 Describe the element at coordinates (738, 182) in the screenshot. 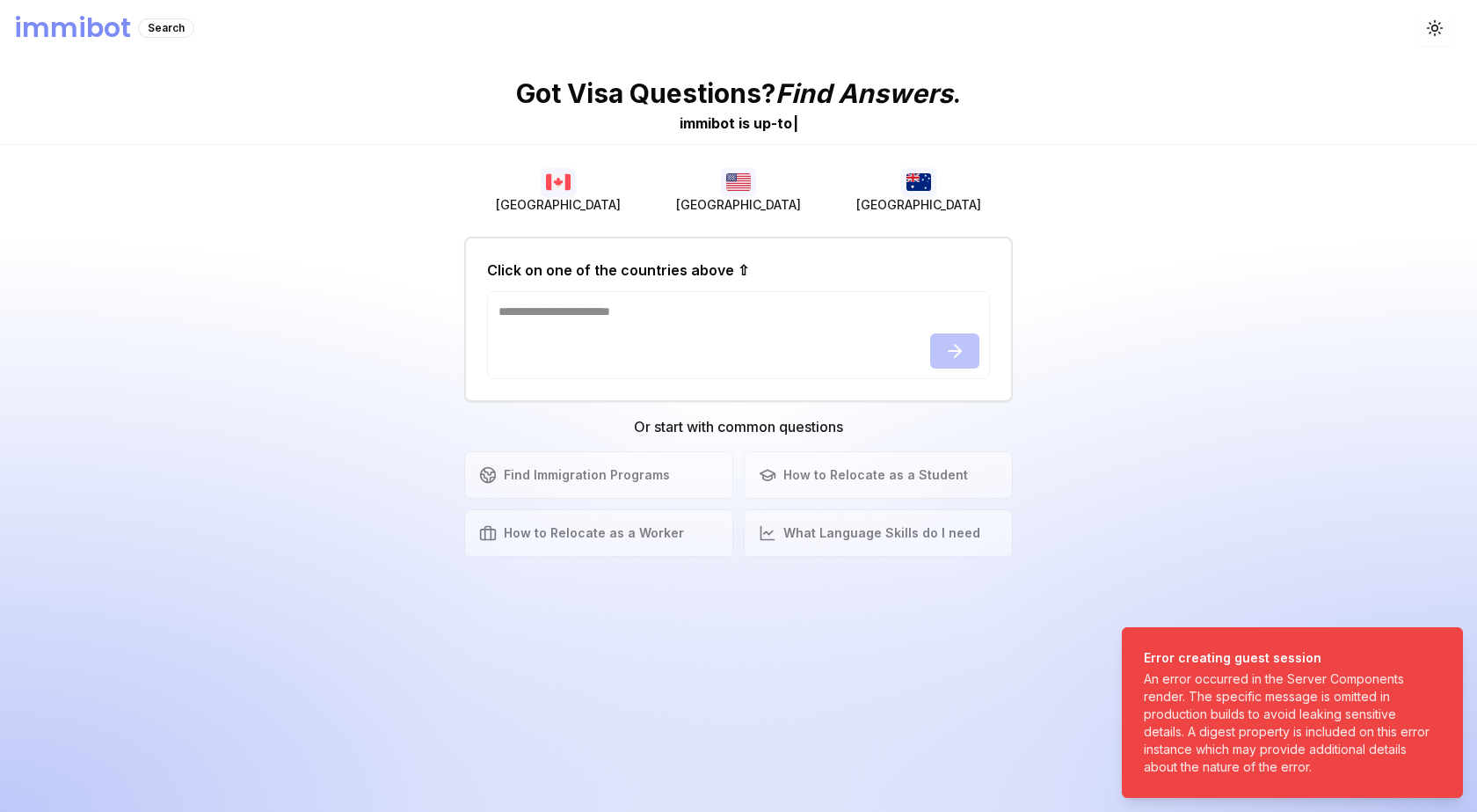

I see `img: USA flag` at that location.